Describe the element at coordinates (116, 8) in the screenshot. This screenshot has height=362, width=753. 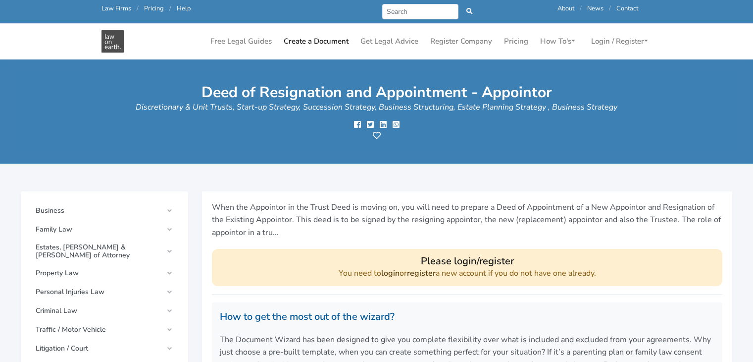
I see `a: Law Firms` at that location.